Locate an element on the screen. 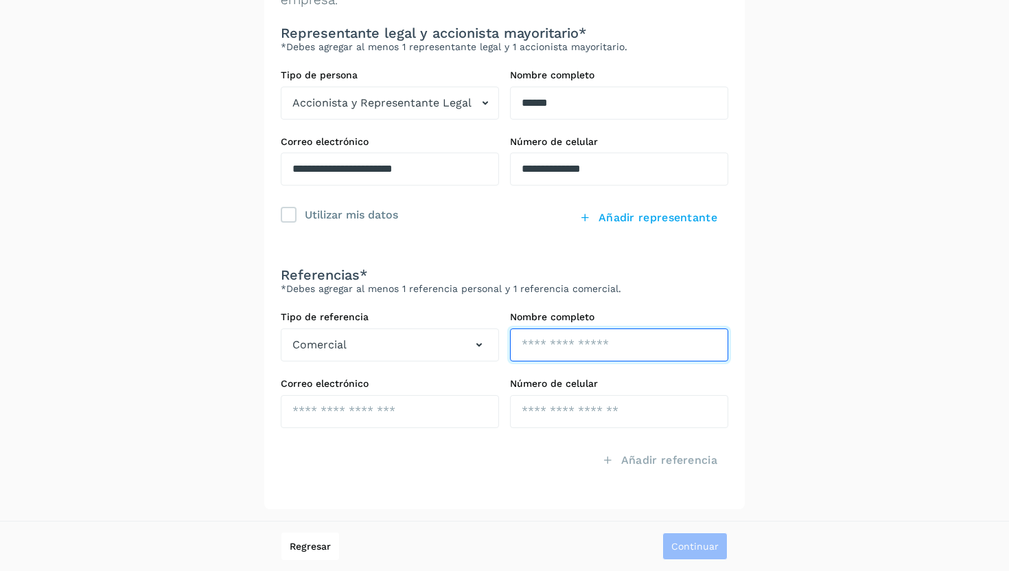 Image resolution: width=1009 pixels, height=571 pixels. div: Utilizar mis datos is located at coordinates (352, 214).